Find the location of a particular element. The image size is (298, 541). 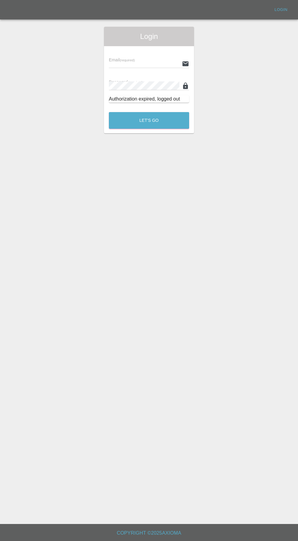

span: Password is located at coordinates (126, 82).